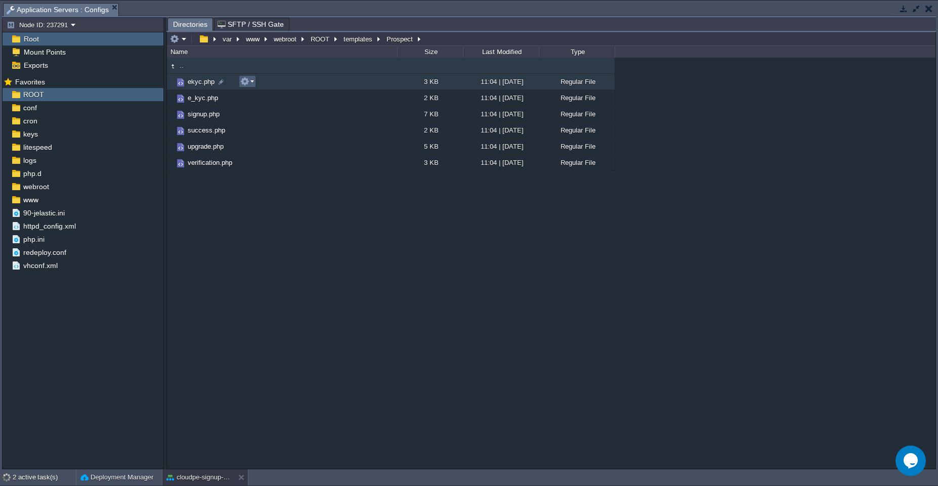  I want to click on div: Type, so click(577, 52).